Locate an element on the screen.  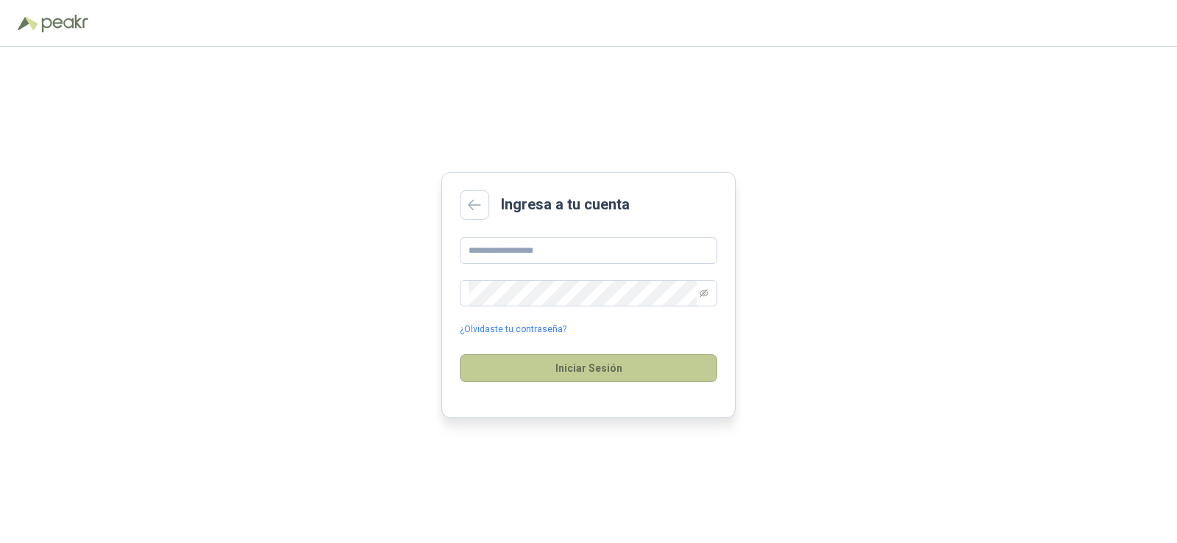
h2: Ingresa a tu cuenta is located at coordinates (565, 204).